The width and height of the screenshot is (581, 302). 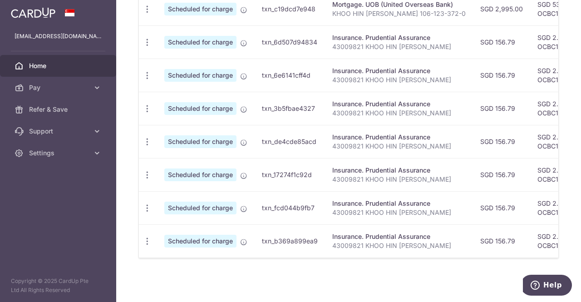 I want to click on span: Refer & Save, so click(x=59, y=109).